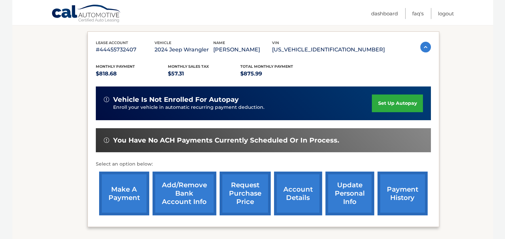 The width and height of the screenshot is (505, 239). Describe the element at coordinates (163, 43) in the screenshot. I see `span: vehicle` at that location.